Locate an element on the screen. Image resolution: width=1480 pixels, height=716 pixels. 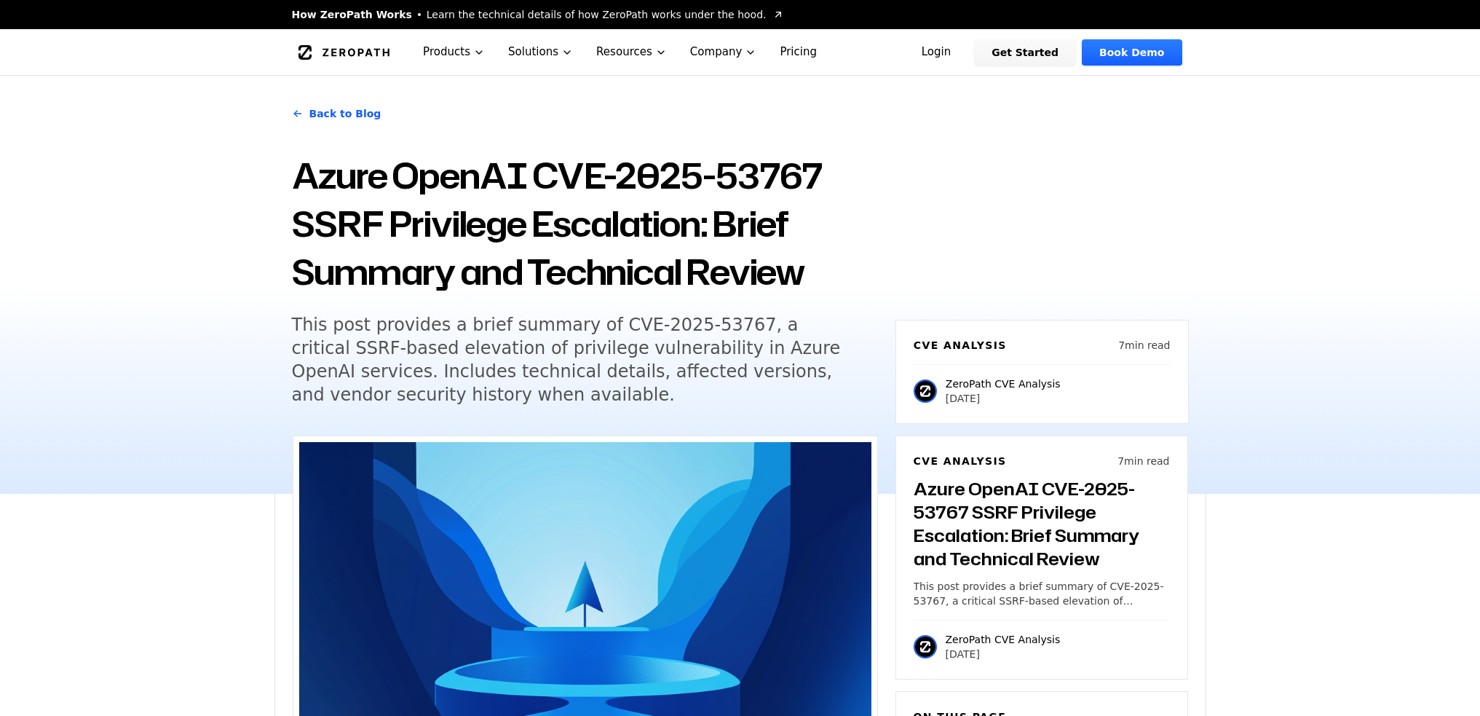
a: Book Demo is located at coordinates (1131, 52).